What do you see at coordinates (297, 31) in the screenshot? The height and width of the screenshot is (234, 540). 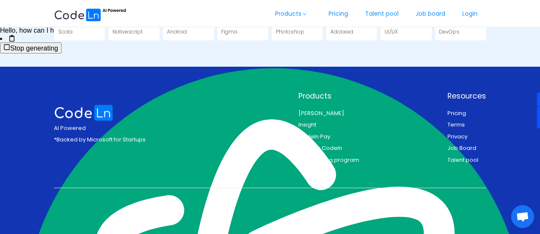 I see `a: Photoshop` at bounding box center [297, 31].